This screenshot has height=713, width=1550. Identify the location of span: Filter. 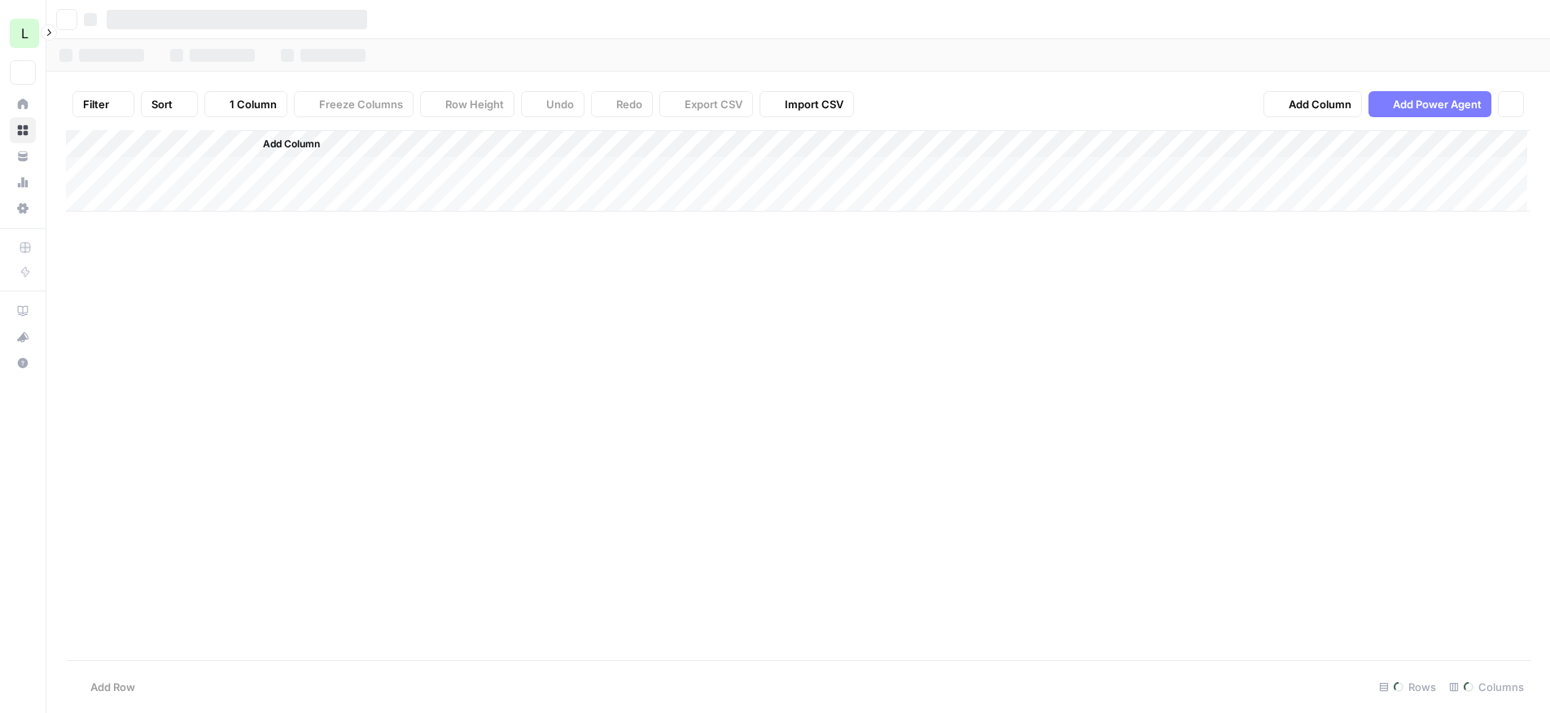
(96, 104).